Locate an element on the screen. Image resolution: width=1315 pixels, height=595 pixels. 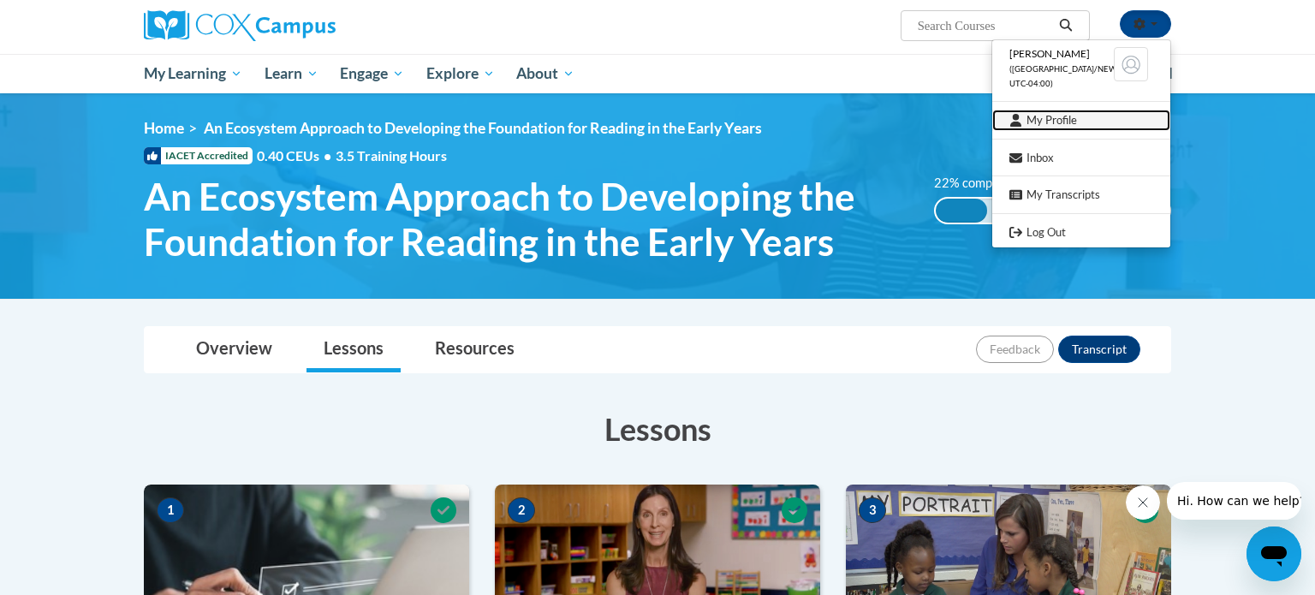
a: Overview is located at coordinates (234, 349).